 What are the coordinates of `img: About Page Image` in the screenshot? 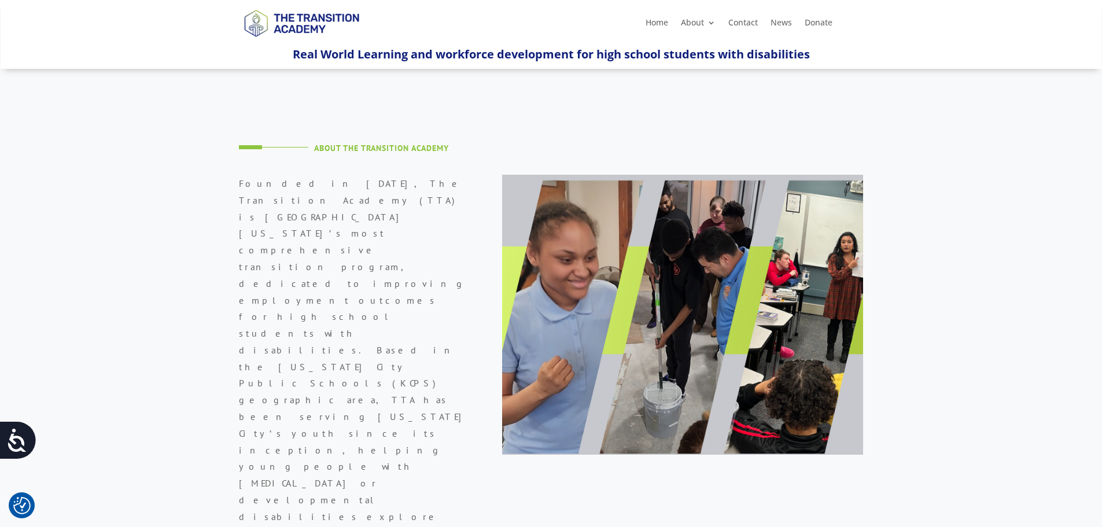 It's located at (683, 315).